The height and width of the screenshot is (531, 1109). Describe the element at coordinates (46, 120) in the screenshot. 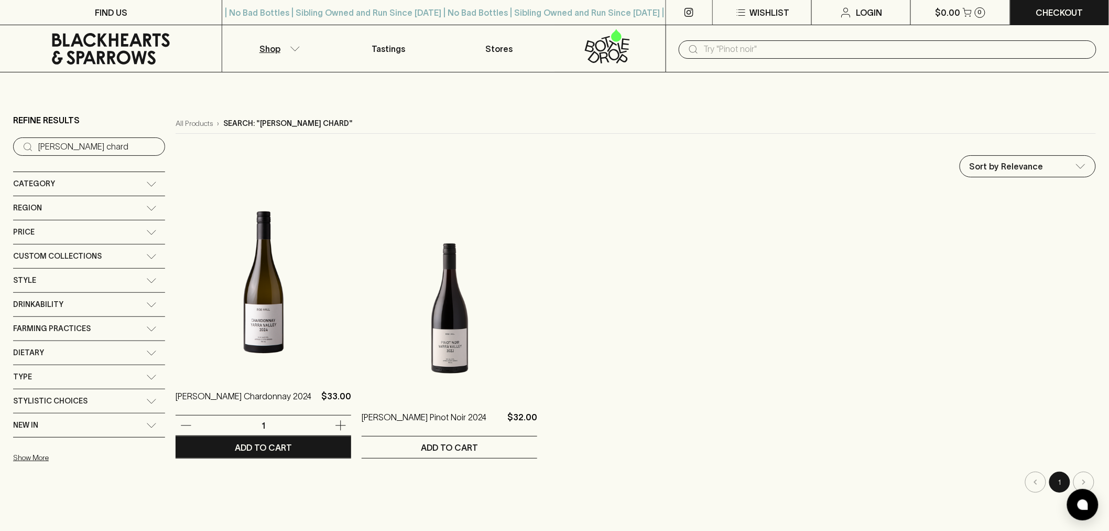

I see `p: Refine Results` at that location.